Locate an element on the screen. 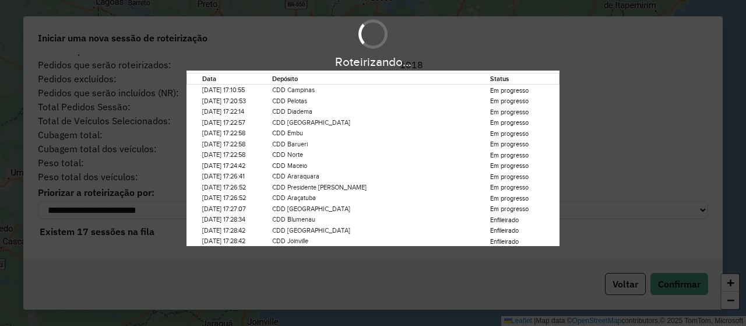 The image size is (746, 326). td: CDD Araçatuba is located at coordinates (381, 198).